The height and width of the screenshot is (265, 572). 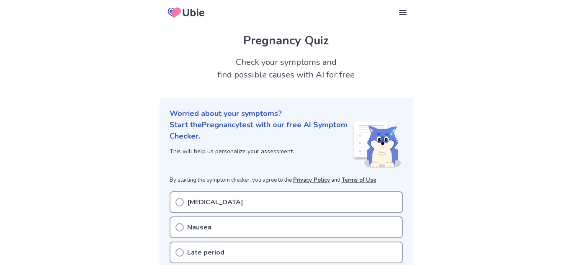 I want to click on p: This will help us personalize your assessment., so click(x=261, y=151).